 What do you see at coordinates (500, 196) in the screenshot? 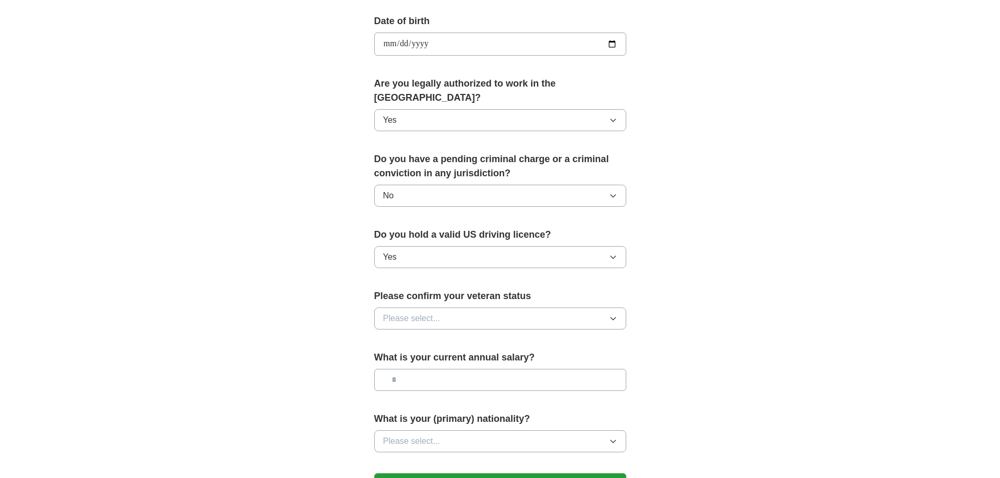
I see `button: No` at bounding box center [500, 196].